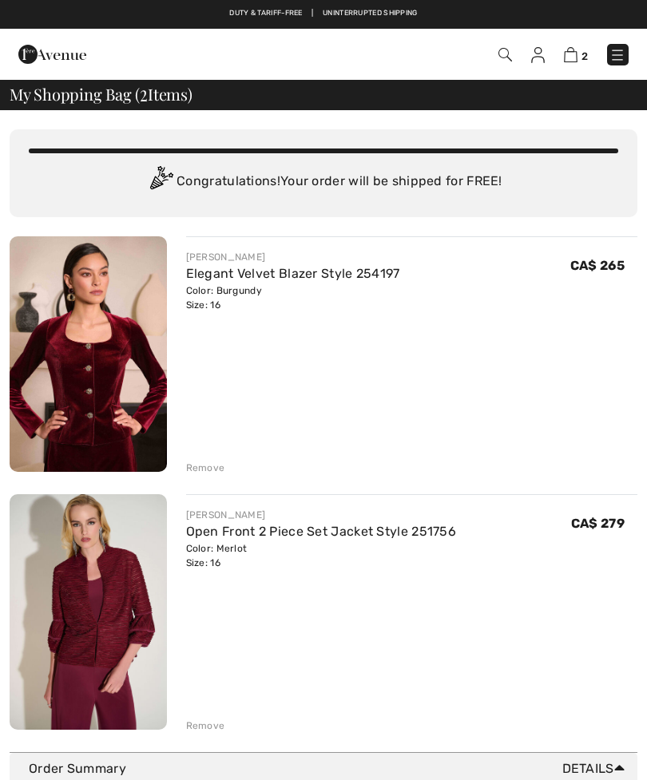 Image resolution: width=647 pixels, height=780 pixels. Describe the element at coordinates (293, 273) in the screenshot. I see `a: Elegant Velvet Blazer Style 254197` at that location.